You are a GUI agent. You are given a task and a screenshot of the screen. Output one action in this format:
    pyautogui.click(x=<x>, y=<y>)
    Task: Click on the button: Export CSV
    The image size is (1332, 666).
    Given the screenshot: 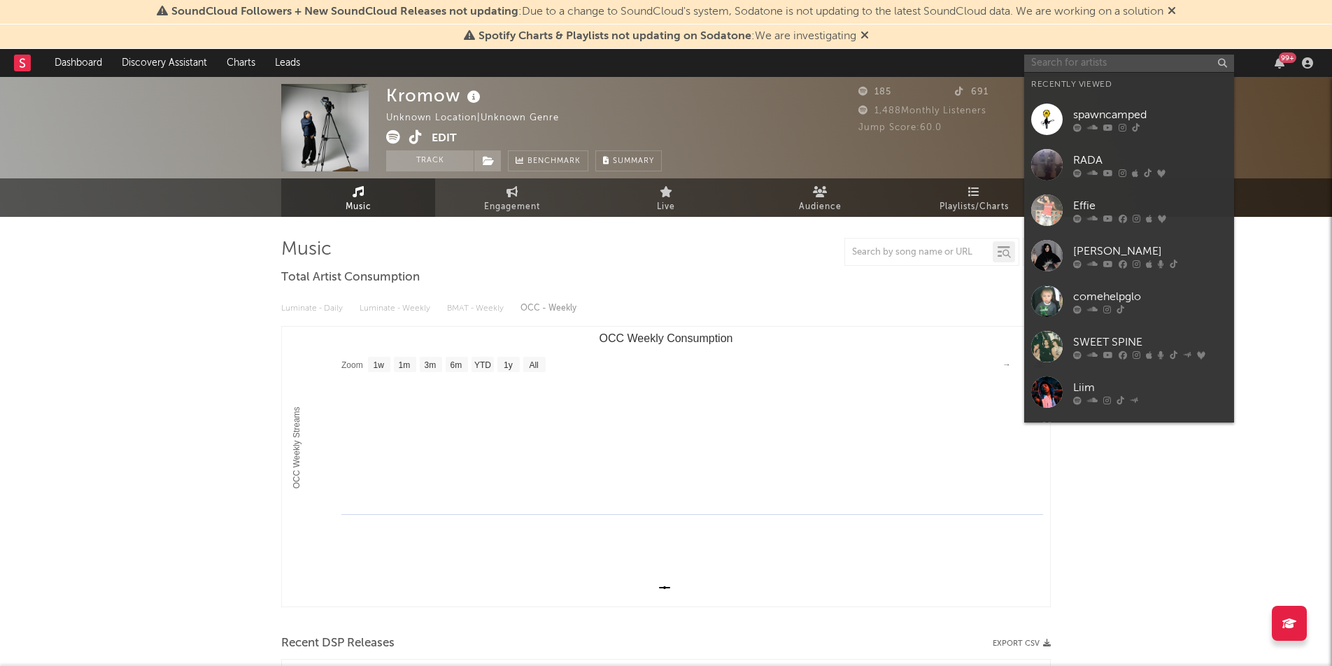 What is the action you would take?
    pyautogui.click(x=1021, y=643)
    